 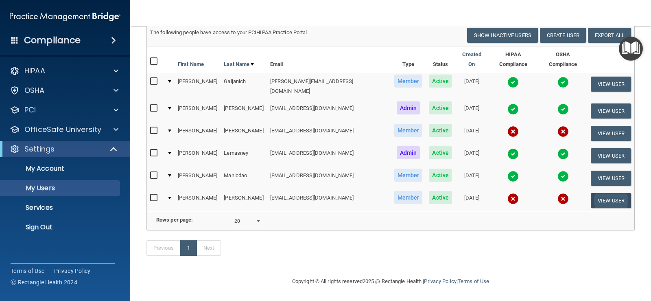 What do you see at coordinates (30, 110) in the screenshot?
I see `p: PCI` at bounding box center [30, 110].